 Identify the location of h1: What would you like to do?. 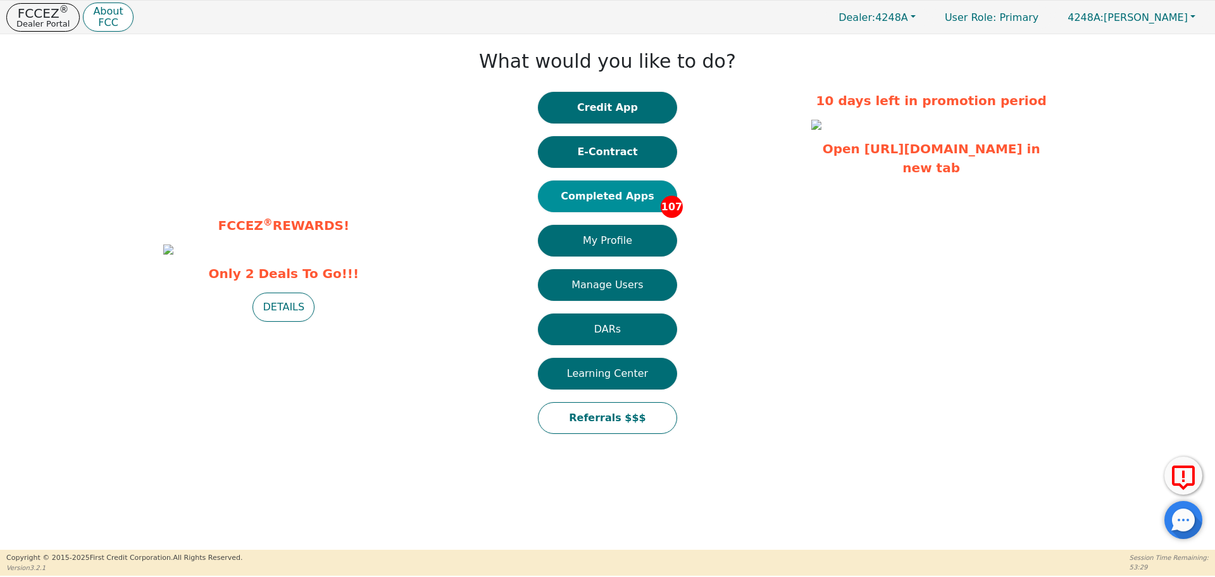
(608, 61).